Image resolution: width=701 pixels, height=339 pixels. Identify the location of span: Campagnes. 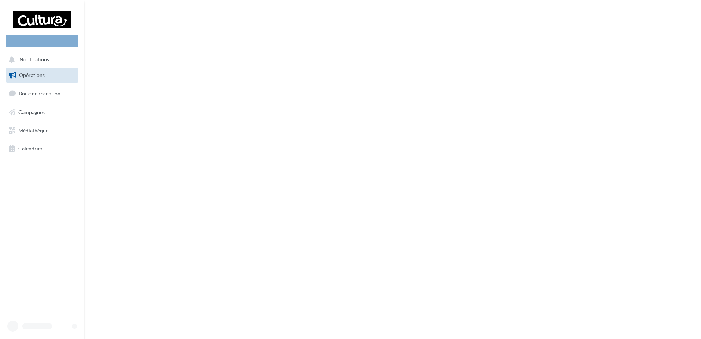
(32, 112).